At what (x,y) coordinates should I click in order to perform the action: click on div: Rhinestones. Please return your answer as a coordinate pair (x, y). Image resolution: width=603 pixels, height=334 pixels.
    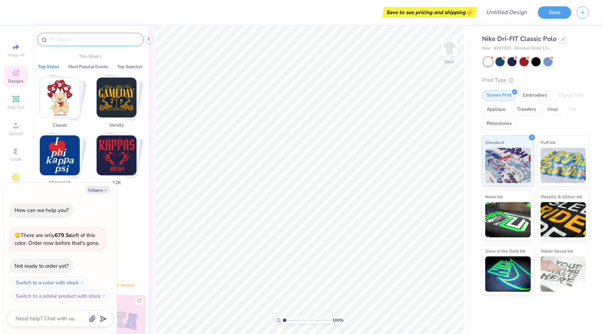
    Looking at the image, I should click on (499, 124).